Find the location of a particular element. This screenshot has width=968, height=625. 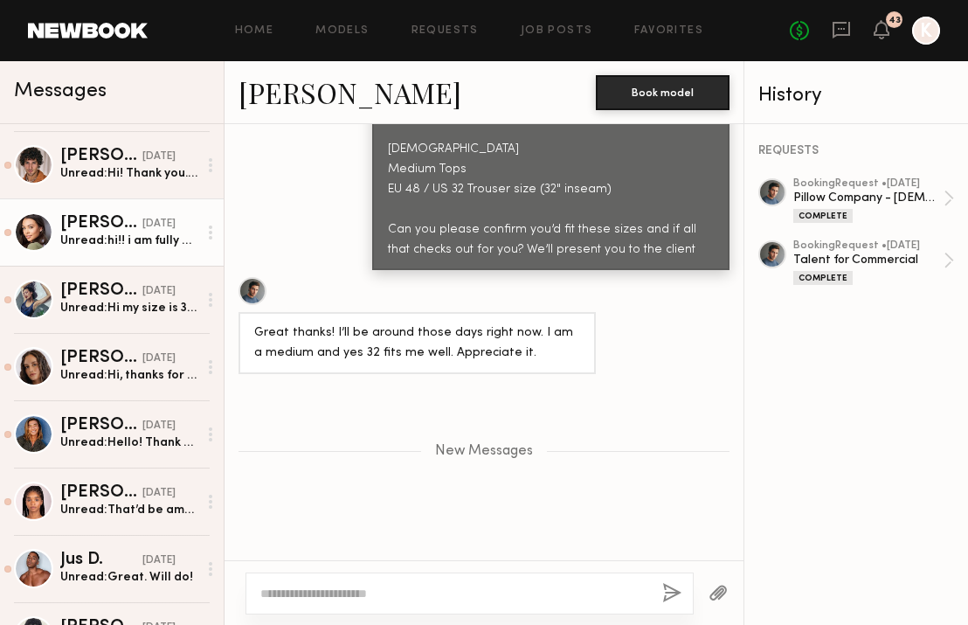

div: Unread: Hello! Thank you for reaching out :) I am avail and i am a size 29 waist but maybe with a... is located at coordinates (128, 442).